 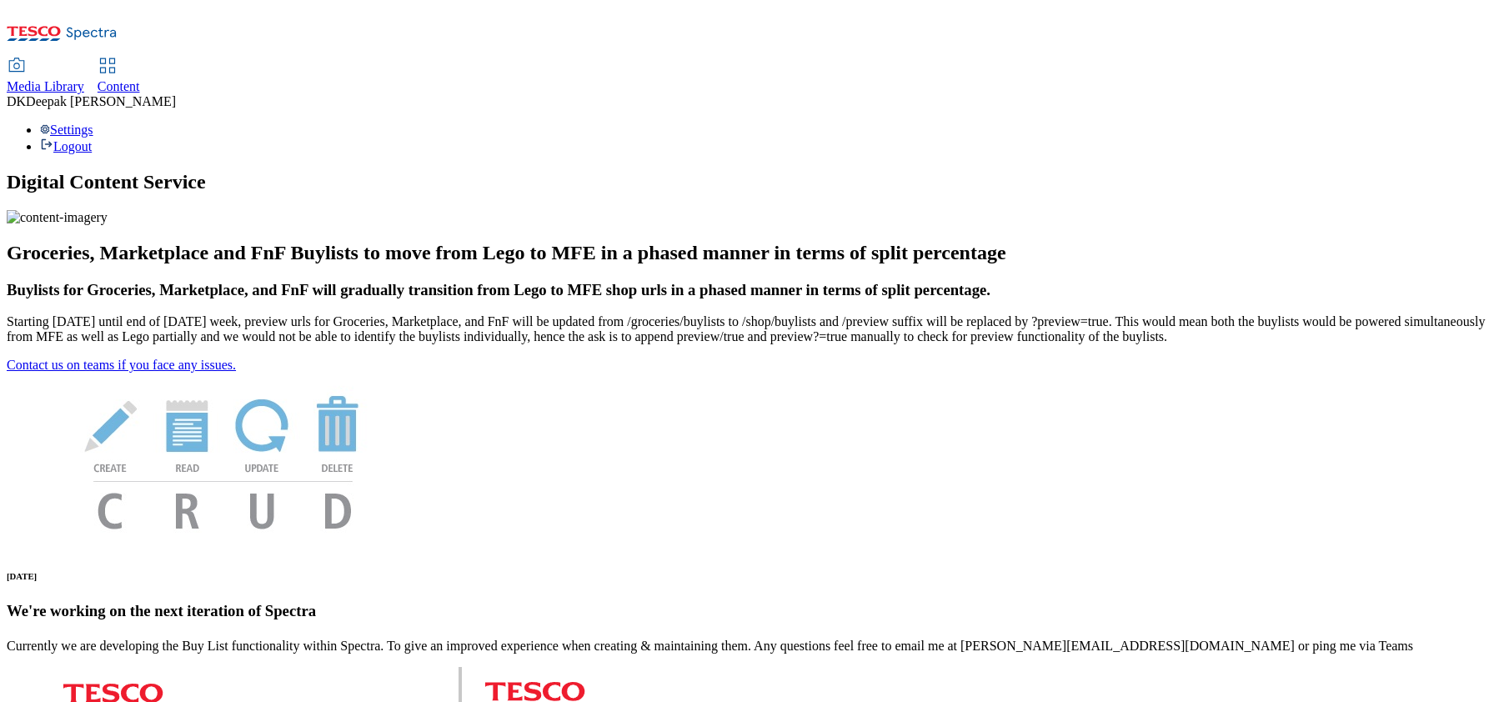 What do you see at coordinates (223, 460) in the screenshot?
I see `img: News Image` at bounding box center [223, 460].